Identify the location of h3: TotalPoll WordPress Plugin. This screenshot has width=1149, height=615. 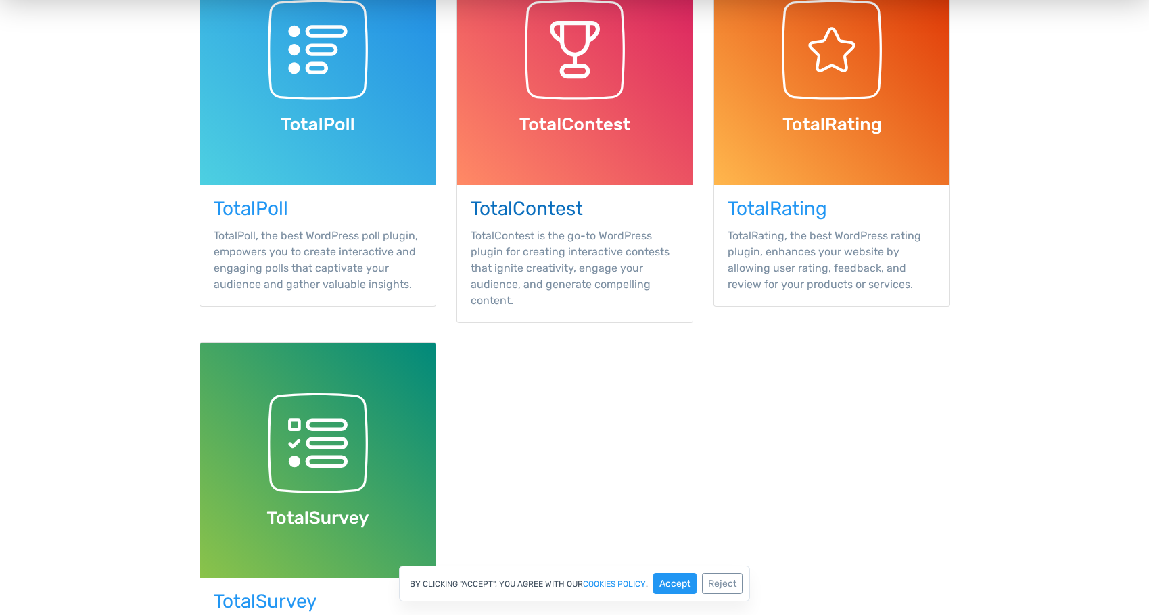
(318, 209).